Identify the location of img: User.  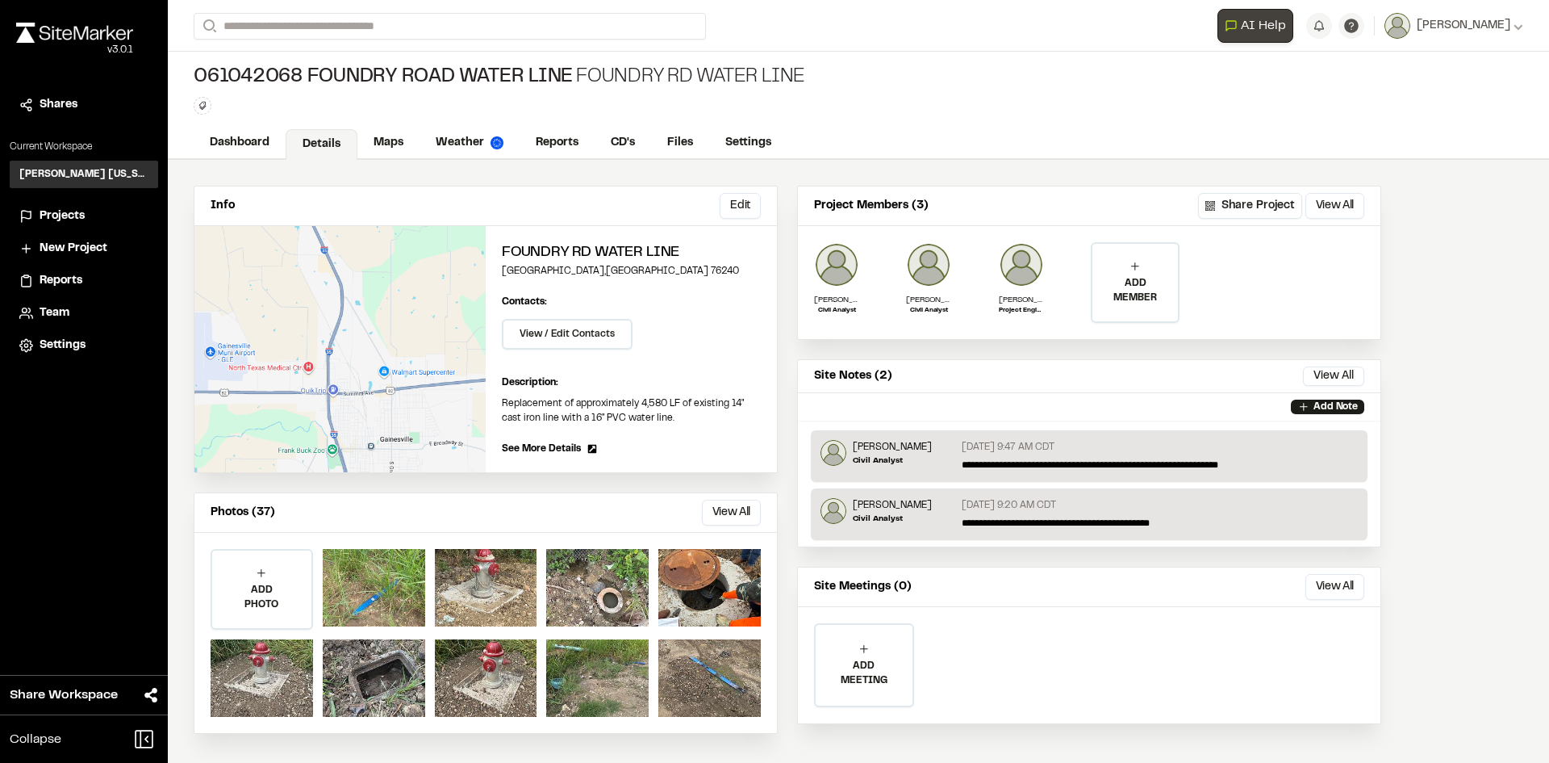
(1398, 26).